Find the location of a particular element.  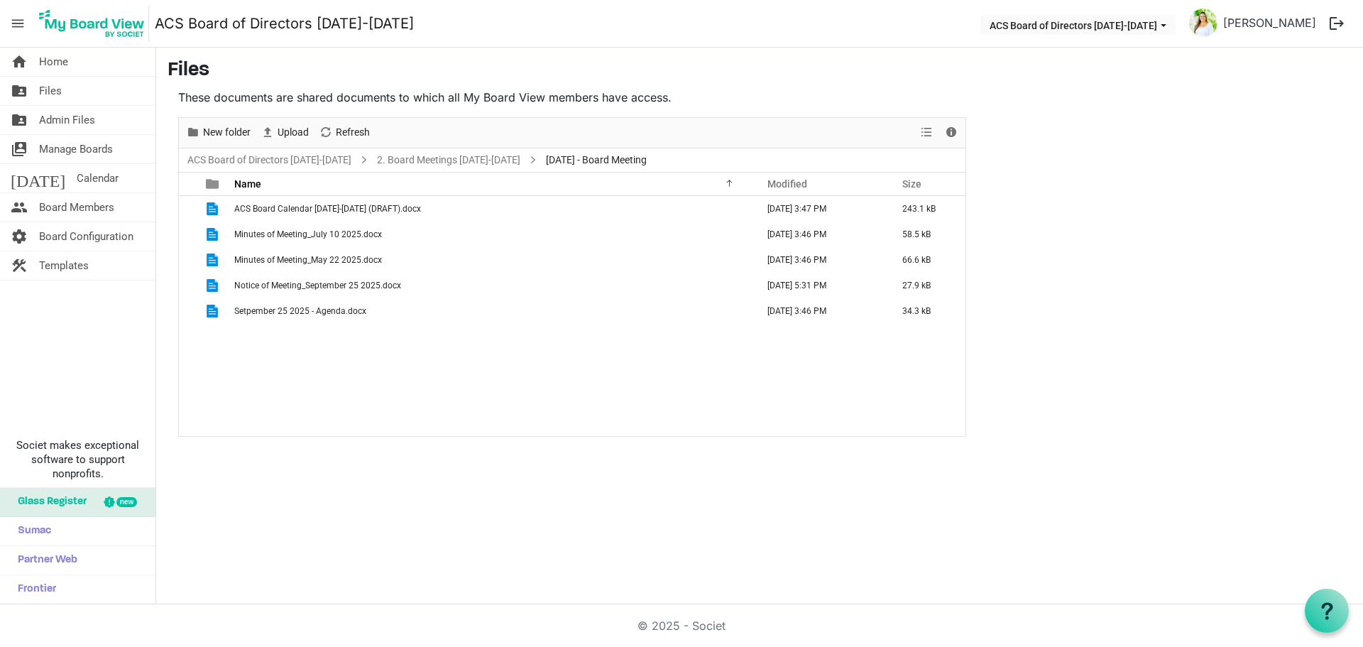

button: Upload is located at coordinates (285, 132).